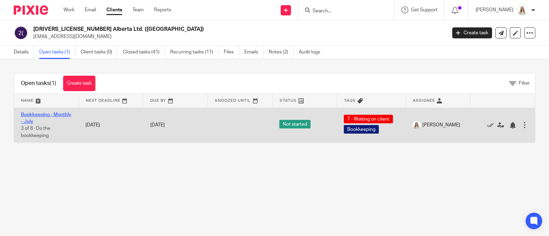  Describe the element at coordinates (46, 118) in the screenshot. I see `a: Bookkeeping - Monthly - July` at that location.